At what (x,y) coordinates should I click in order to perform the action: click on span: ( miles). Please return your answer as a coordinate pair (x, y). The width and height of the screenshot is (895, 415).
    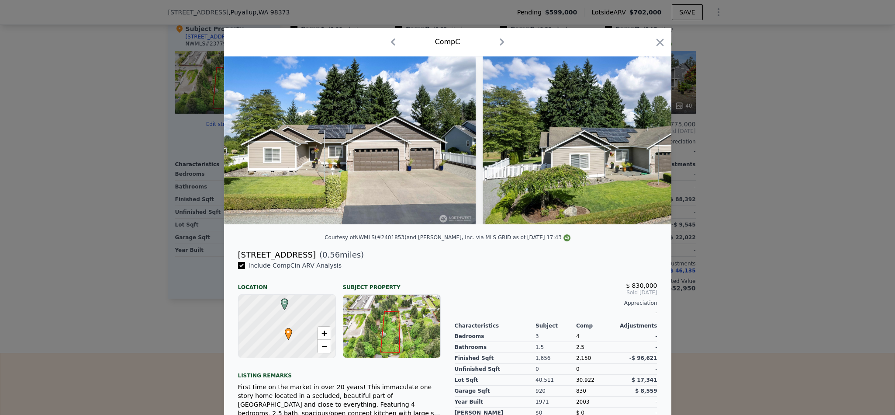
    Looking at the image, I should click on (340, 255).